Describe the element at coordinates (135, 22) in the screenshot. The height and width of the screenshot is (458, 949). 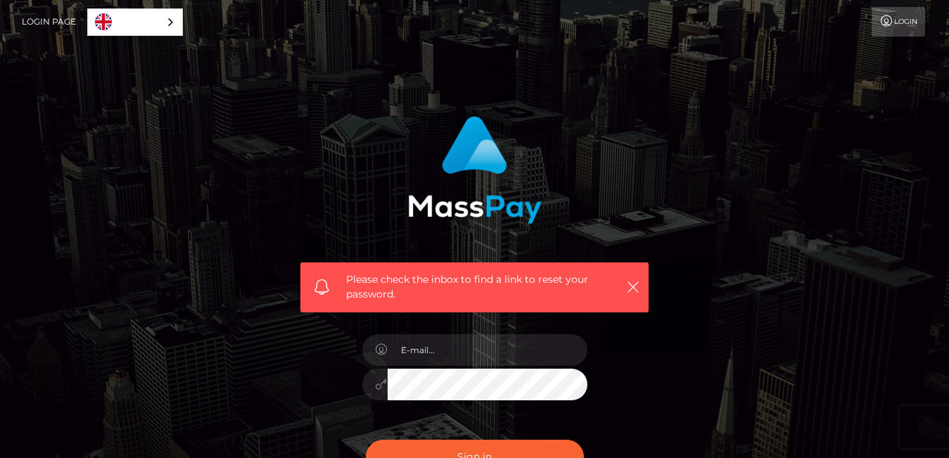
I see `a: English` at that location.